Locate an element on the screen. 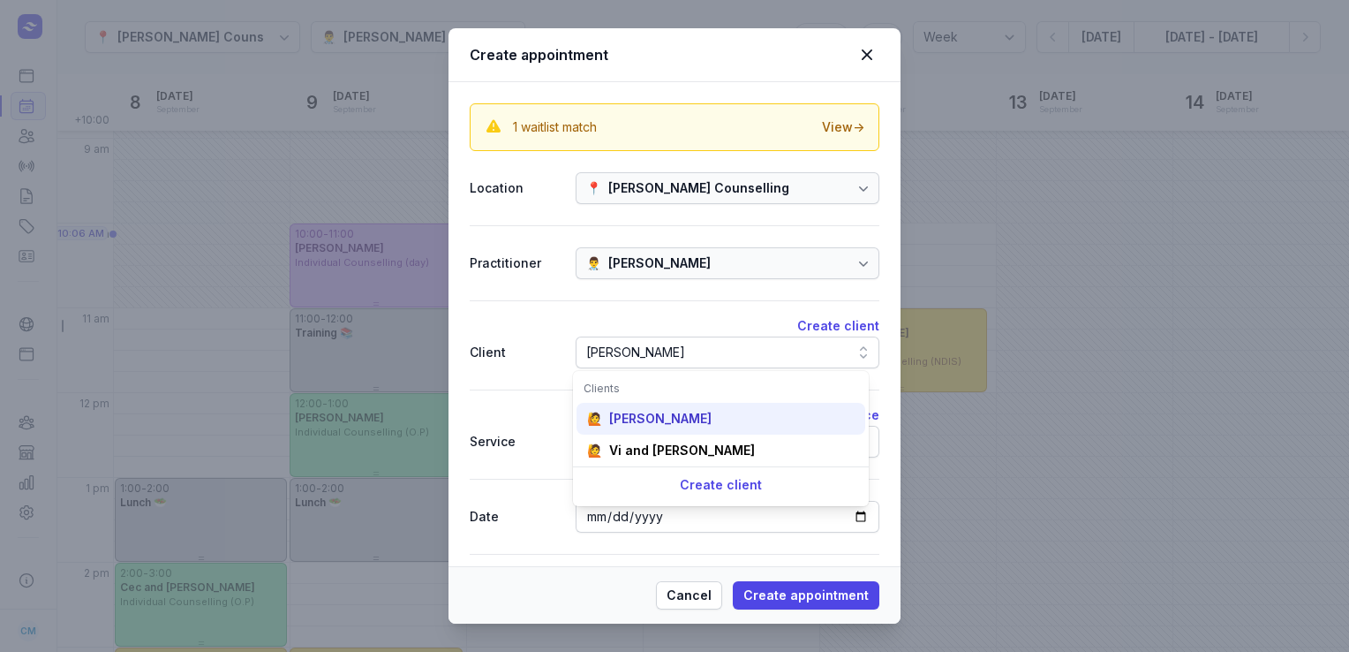 This screenshot has width=1349, height=652. div: Client is located at coordinates (516, 352).